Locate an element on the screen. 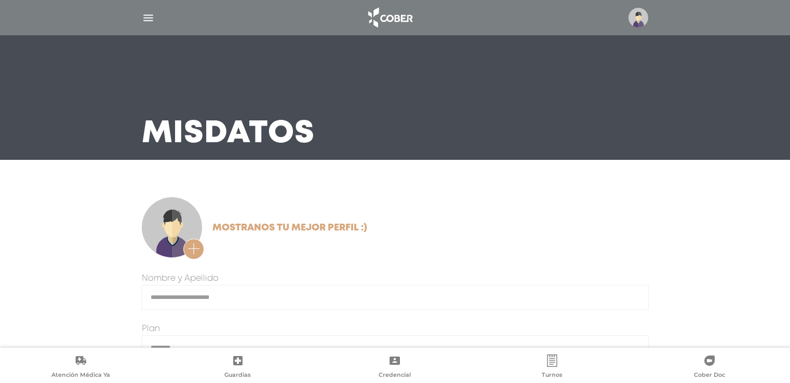 The width and height of the screenshot is (790, 383). a: Cober Doc is located at coordinates (709, 368).